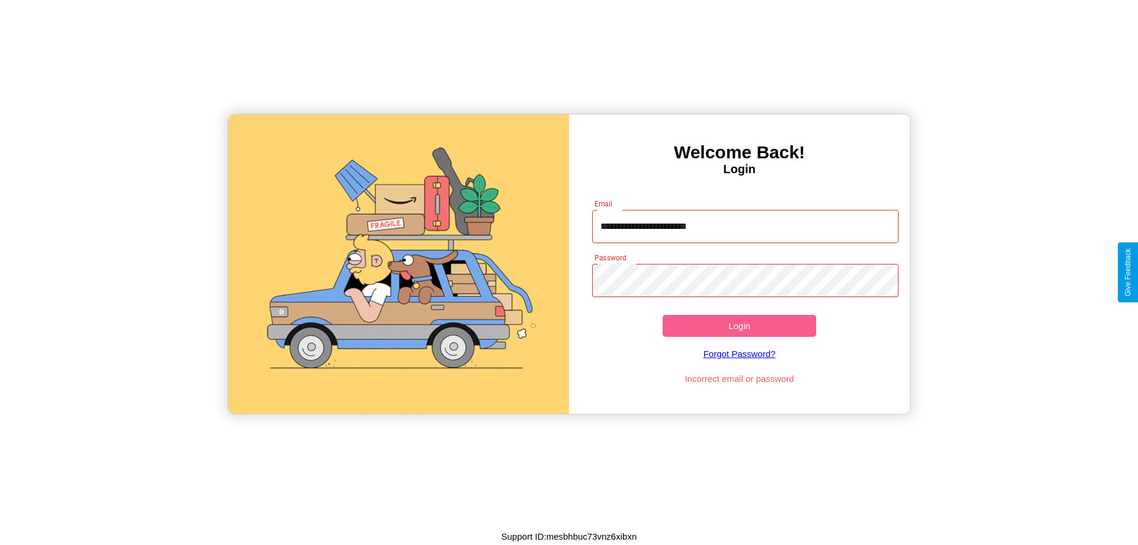 The height and width of the screenshot is (545, 1138). What do you see at coordinates (569, 536) in the screenshot?
I see `p: Support ID: mesbhbuc73vnz6xibxn` at bounding box center [569, 536].